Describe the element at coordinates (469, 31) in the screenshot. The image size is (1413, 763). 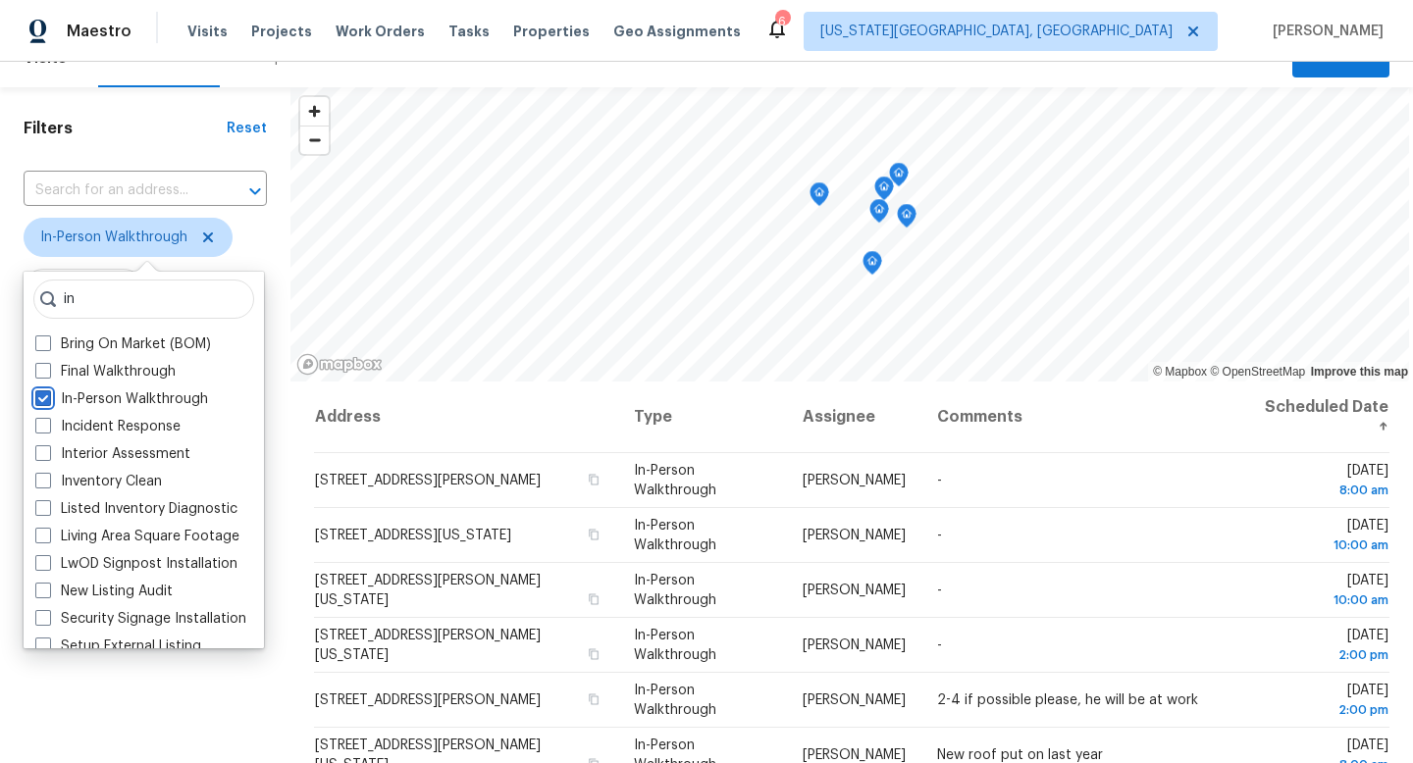
I see `span: Tasks` at that location.